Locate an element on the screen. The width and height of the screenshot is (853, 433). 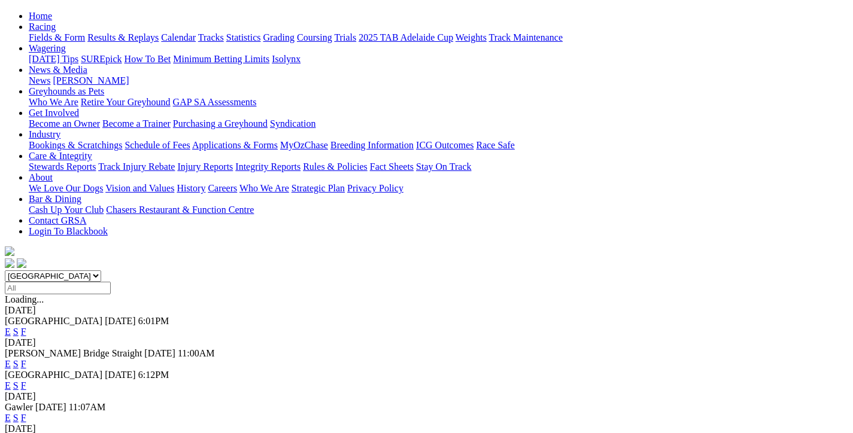
div: Bar & Dining is located at coordinates (438, 210).